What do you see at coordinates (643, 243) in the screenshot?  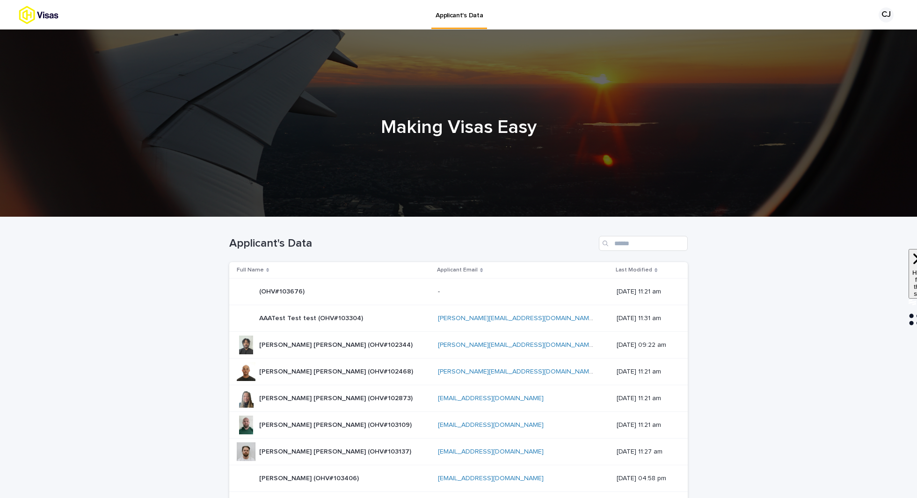 I see `input: Search` at bounding box center [643, 243].